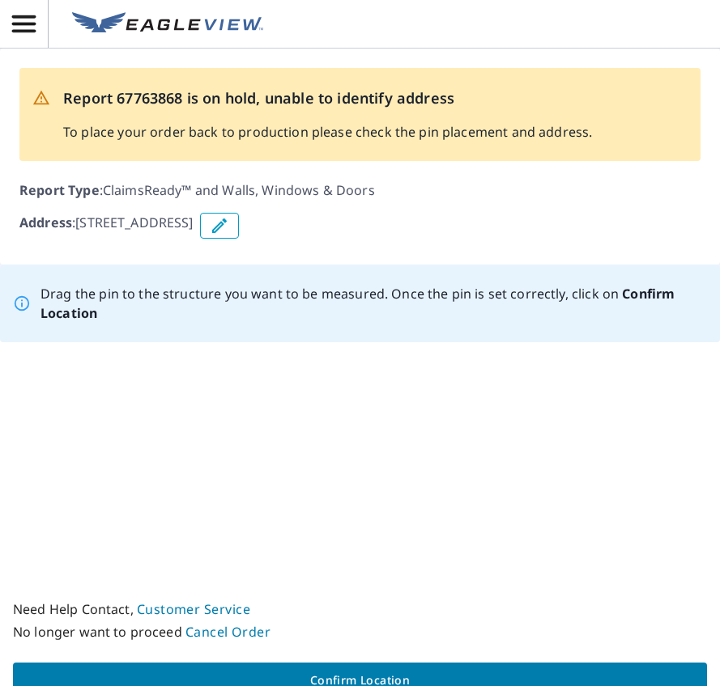 This screenshot has height=686, width=720. Describe the element at coordinates (228, 632) in the screenshot. I see `span: Cancel Order` at that location.